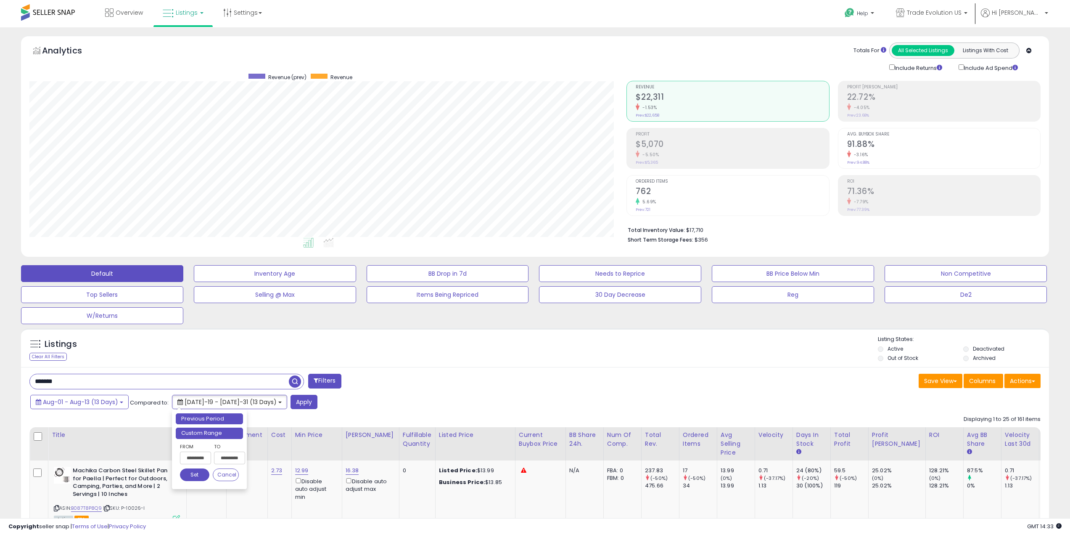  What do you see at coordinates (732, 134) in the screenshot?
I see `span: Profit` at bounding box center [732, 134].